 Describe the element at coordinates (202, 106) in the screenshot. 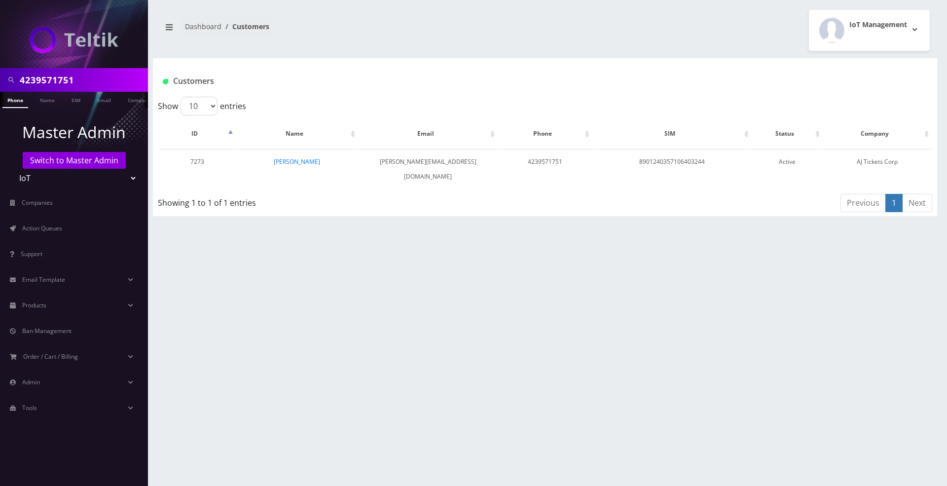

I see `label: Show entries` at that location.